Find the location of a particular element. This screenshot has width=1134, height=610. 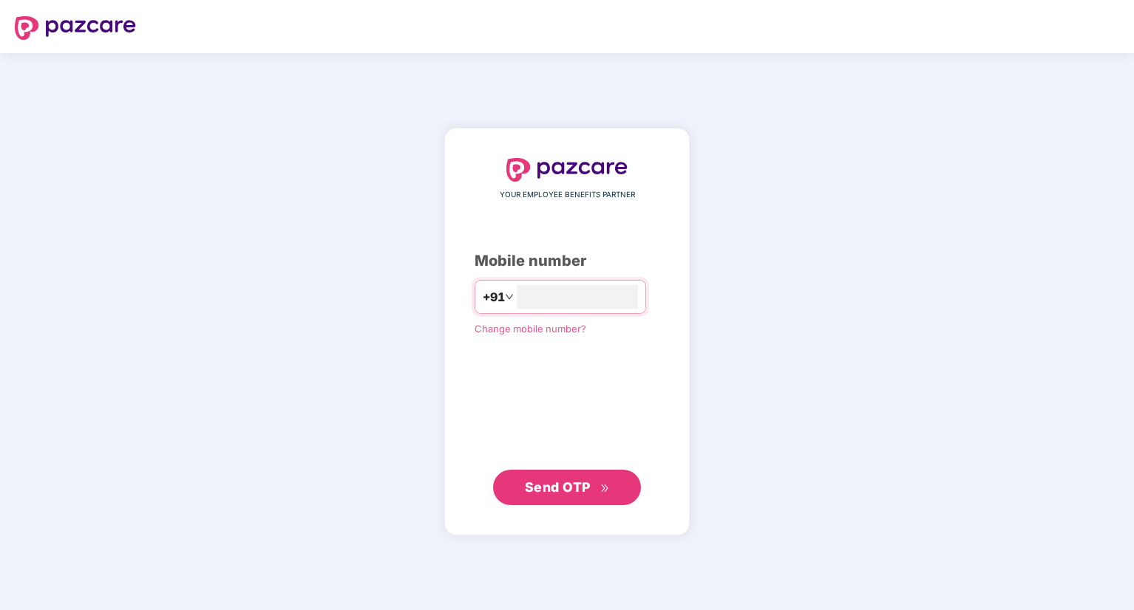

span: Send OTP is located at coordinates (557, 487).